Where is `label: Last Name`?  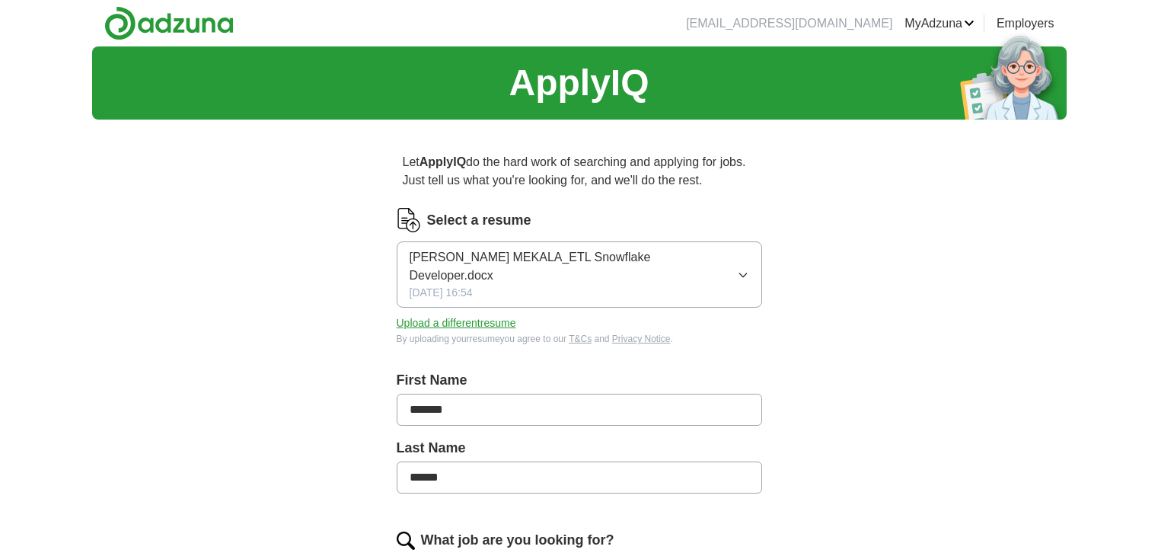 label: Last Name is located at coordinates (579, 448).